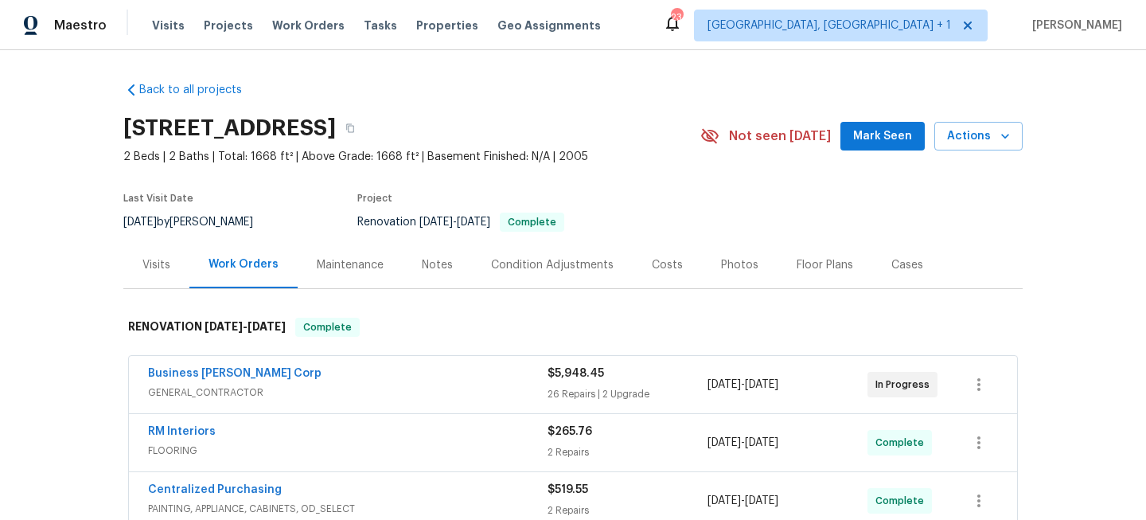 This screenshot has height=520, width=1146. I want to click on span: 2 Beds | 2 Baths | Total: 1668 ft² | Above Grade: 1668 ft² | Basement Finished: N/A | 2005, so click(411, 157).